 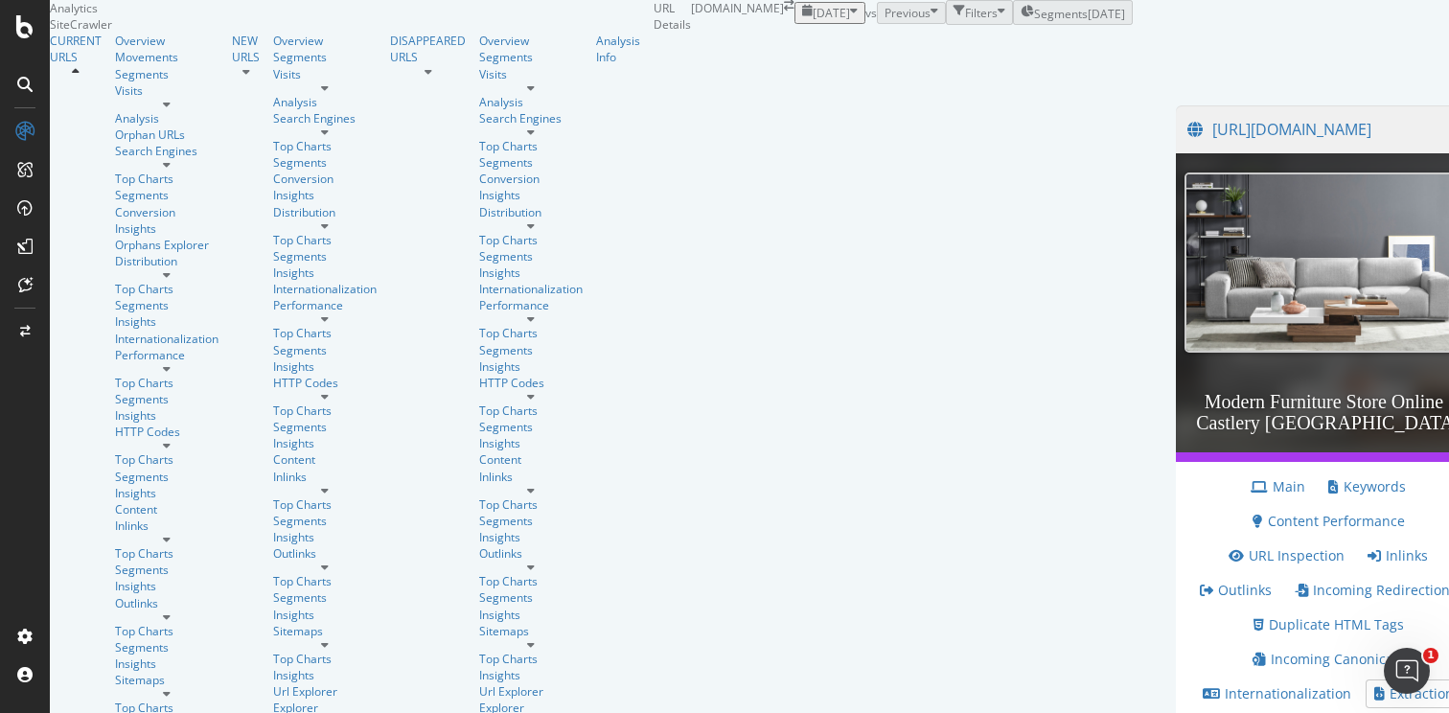 What do you see at coordinates (325, 178) in the screenshot?
I see `div: Conversion` at bounding box center [325, 178].